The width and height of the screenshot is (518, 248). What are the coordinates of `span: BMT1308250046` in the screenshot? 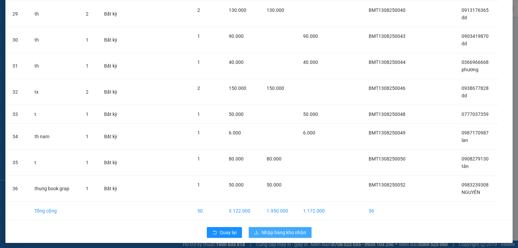 It's located at (387, 88).